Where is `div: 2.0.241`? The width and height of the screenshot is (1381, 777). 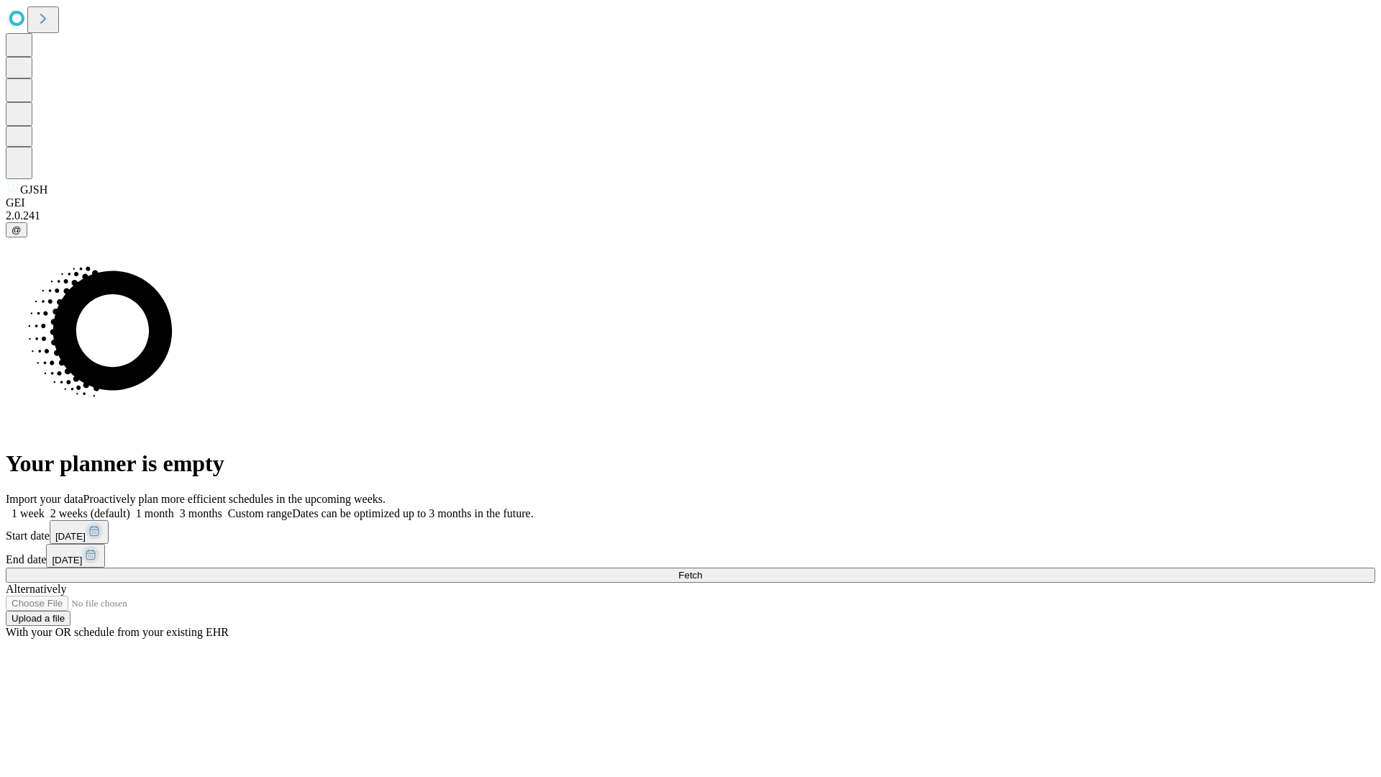
div: 2.0.241 is located at coordinates (691, 216).